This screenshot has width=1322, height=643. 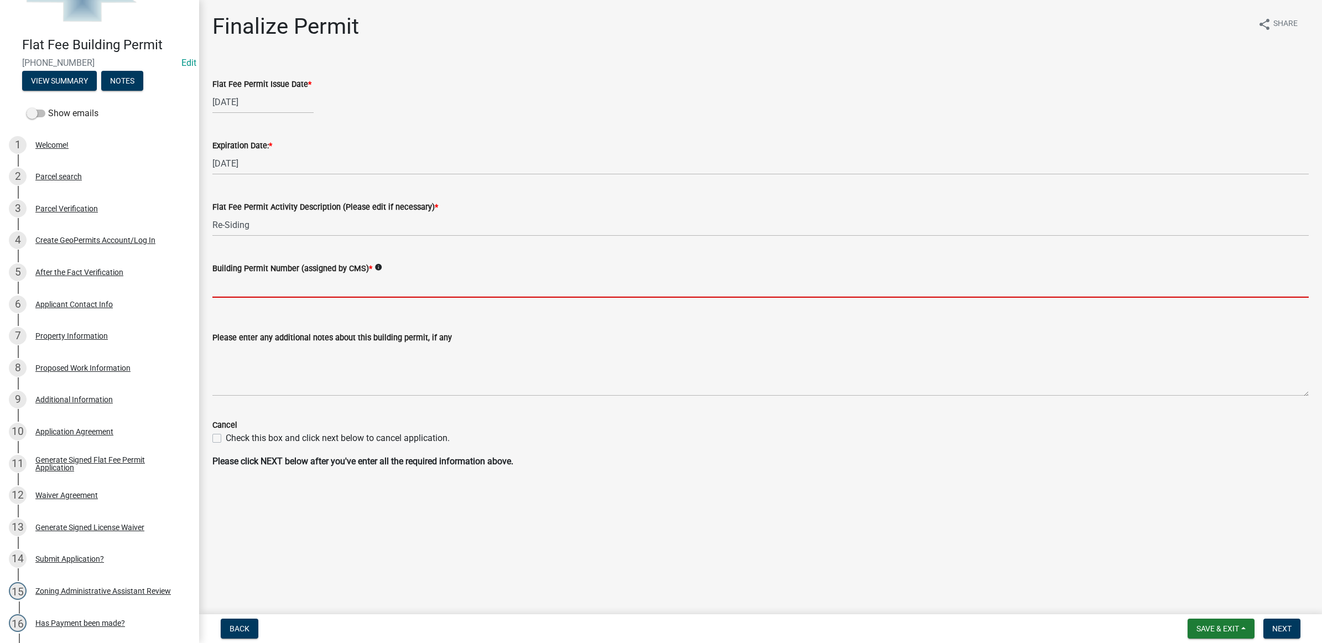 I want to click on button: shareShare, so click(x=1277, y=24).